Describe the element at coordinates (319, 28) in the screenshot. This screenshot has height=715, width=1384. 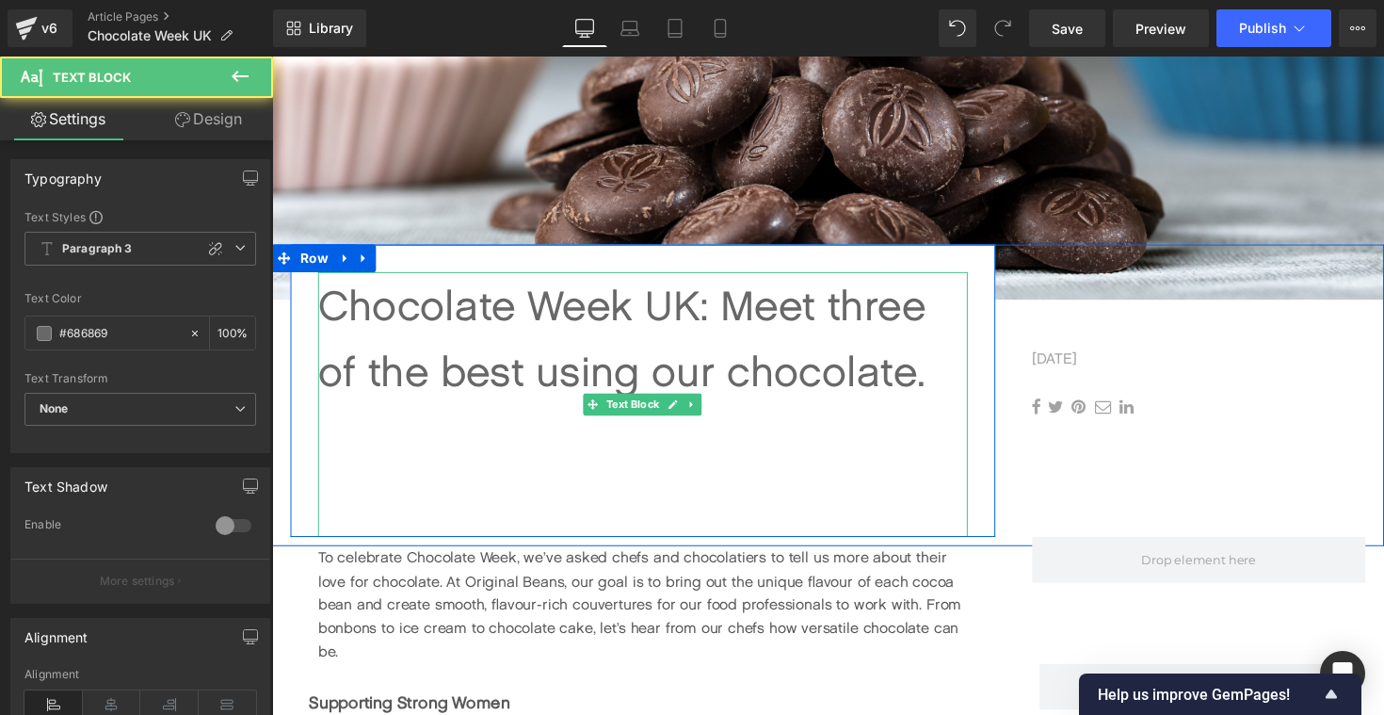
I see `a: New Library` at that location.